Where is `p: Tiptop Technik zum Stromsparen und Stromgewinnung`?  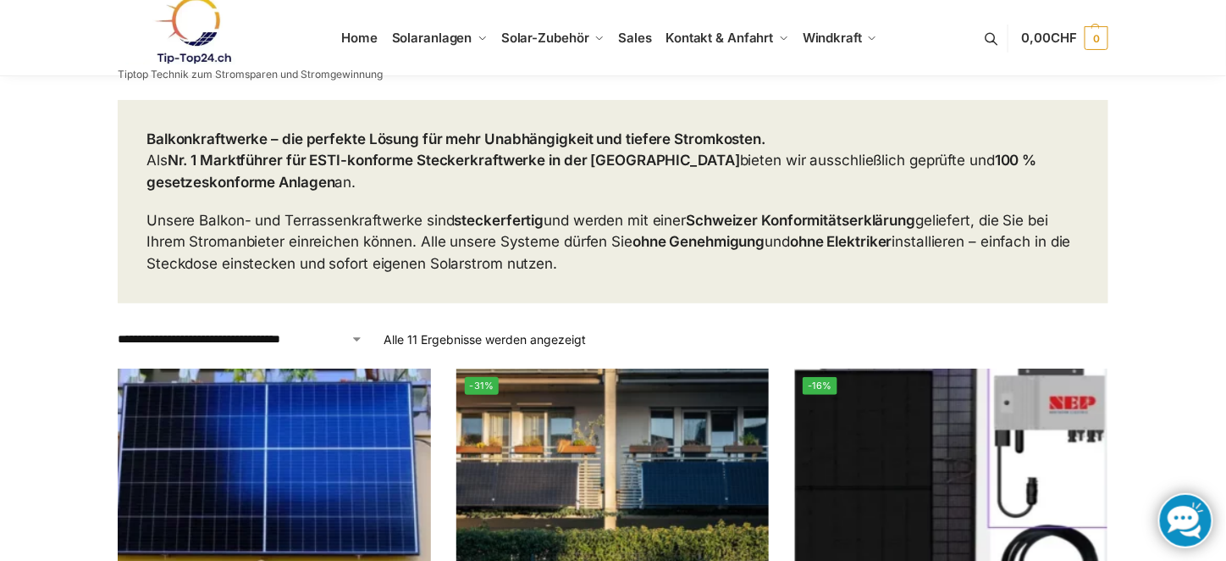
p: Tiptop Technik zum Stromsparen und Stromgewinnung is located at coordinates (250, 75).